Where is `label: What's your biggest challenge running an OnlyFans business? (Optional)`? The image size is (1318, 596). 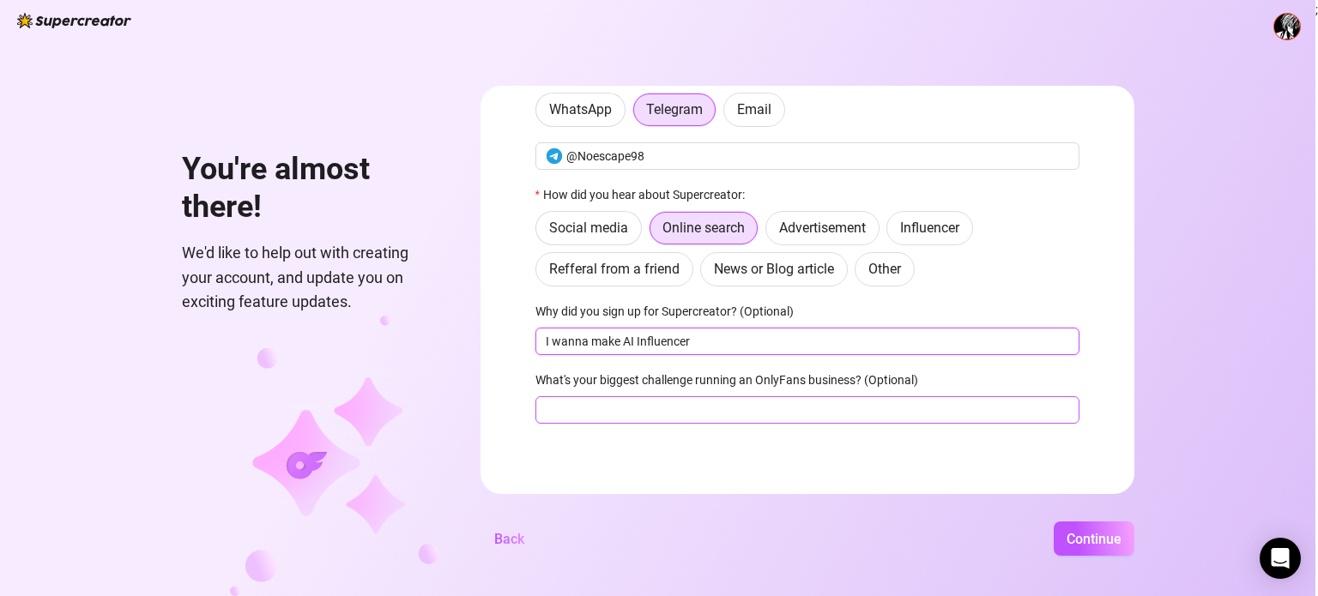 label: What's your biggest challenge running an OnlyFans business? (Optional) is located at coordinates (732, 380).